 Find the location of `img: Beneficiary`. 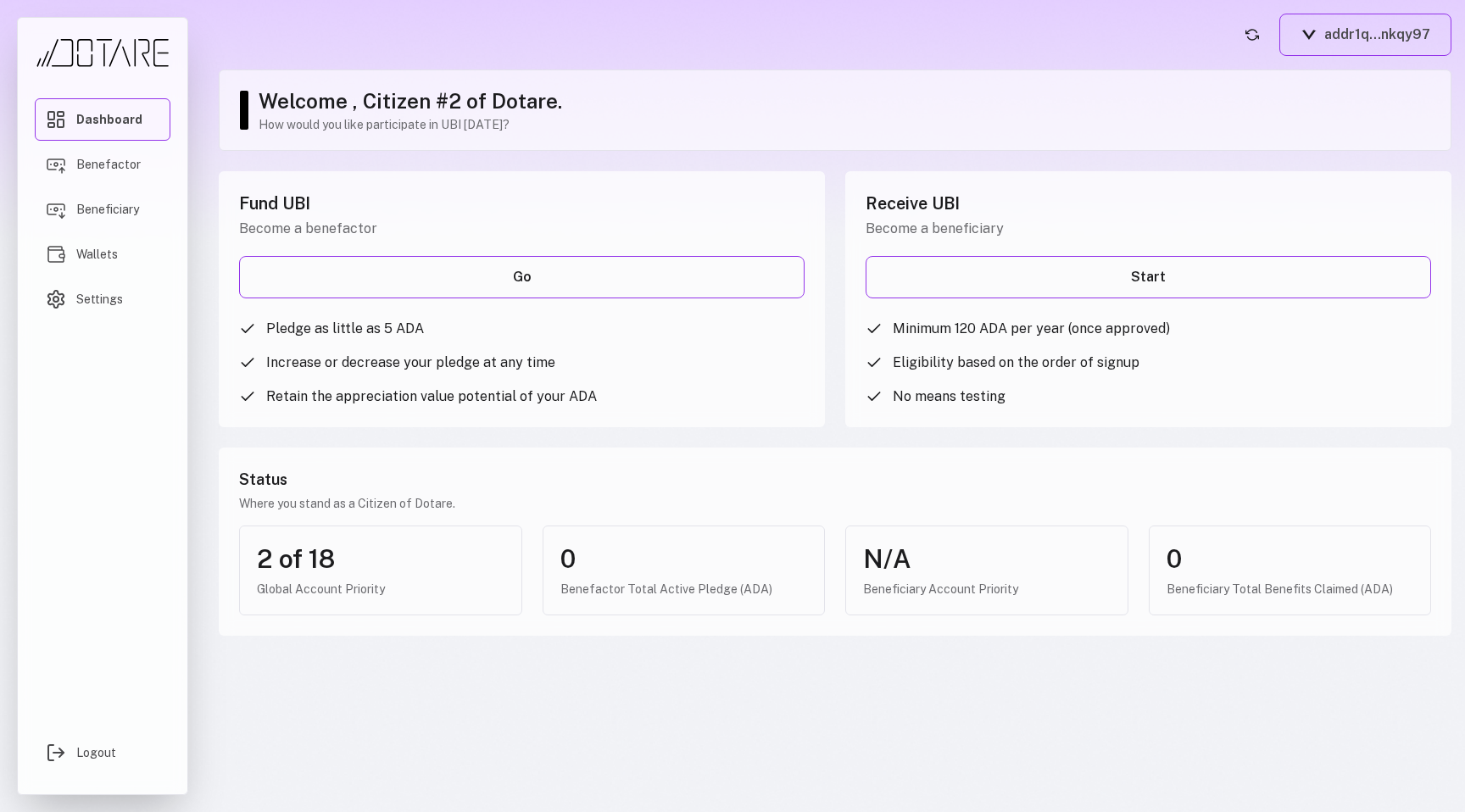

img: Beneficiary is located at coordinates (56, 209).